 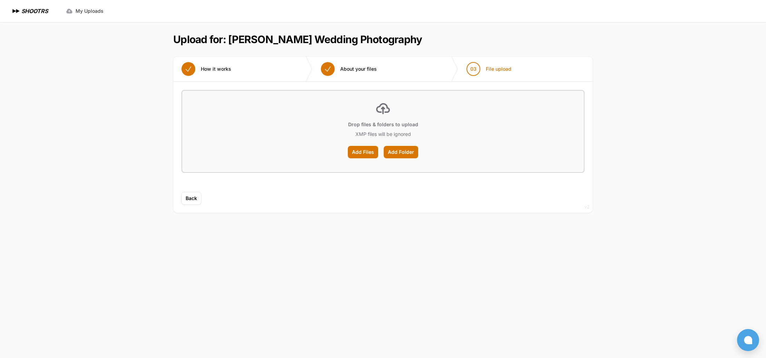 What do you see at coordinates (16, 11) in the screenshot?
I see `img: SHOOTRS` at bounding box center [16, 11].